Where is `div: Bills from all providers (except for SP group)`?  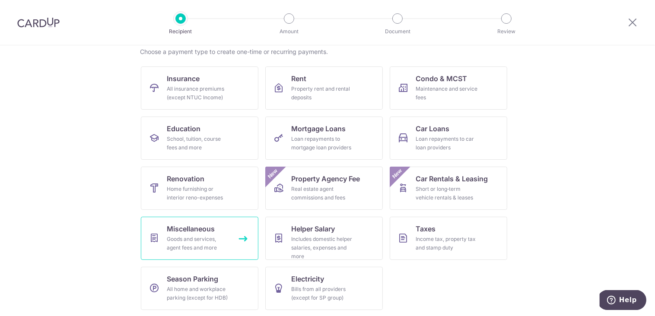
div: Bills from all providers (except for SP group) is located at coordinates (322, 294).